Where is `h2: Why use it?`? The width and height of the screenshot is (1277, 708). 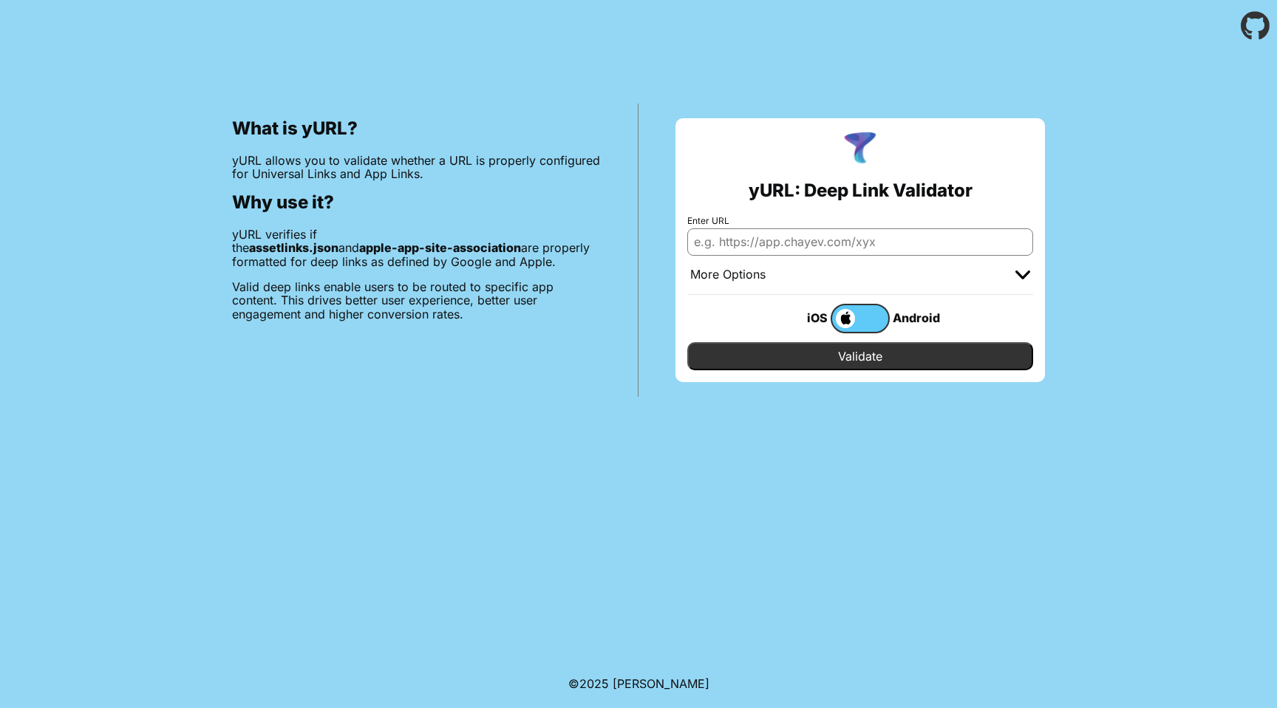 h2: Why use it? is located at coordinates (416, 202).